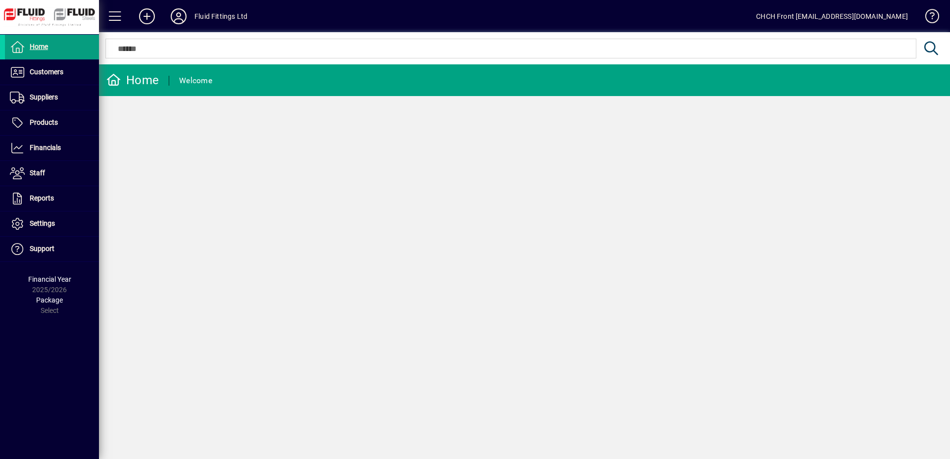  Describe the element at coordinates (195, 81) in the screenshot. I see `div: Welcome` at that location.